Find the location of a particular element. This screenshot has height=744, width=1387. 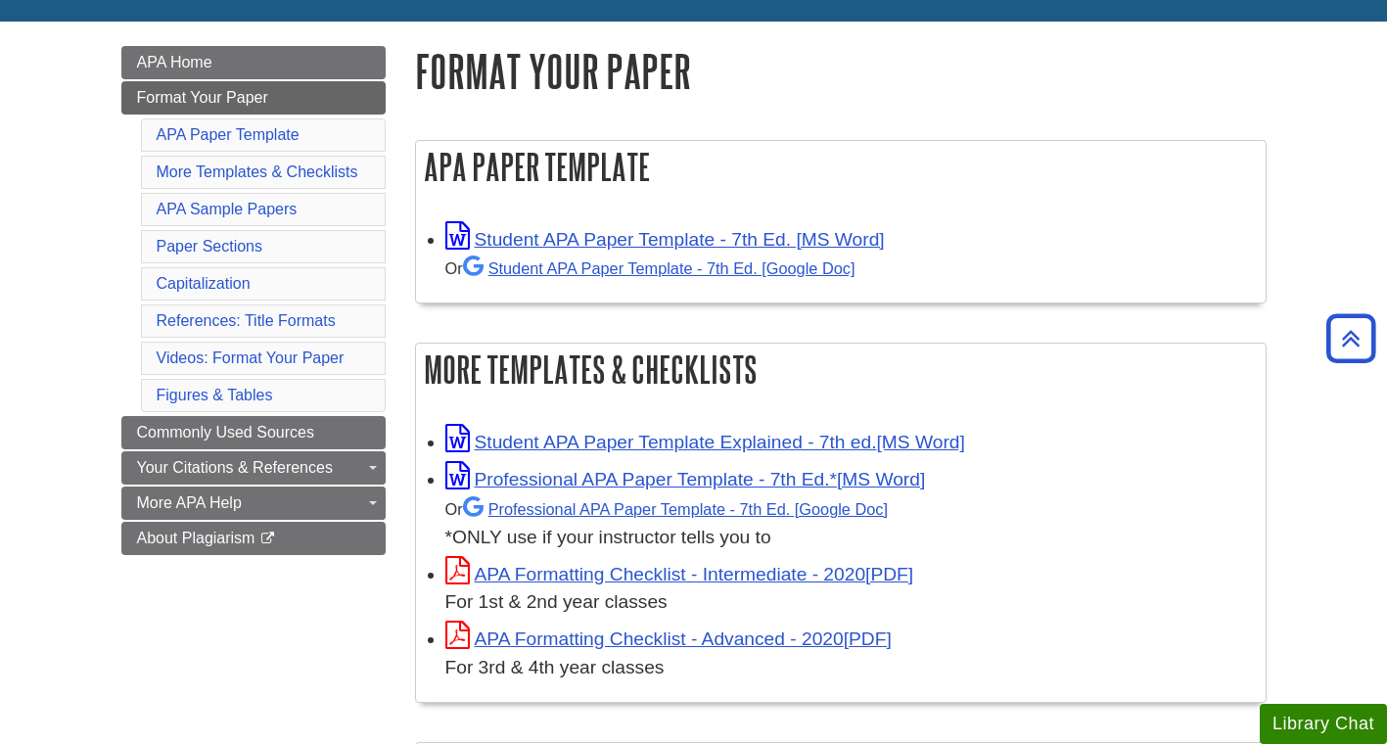

a: Student APA Paper Template - 7th Ed. [Google Doc] is located at coordinates (659, 268).